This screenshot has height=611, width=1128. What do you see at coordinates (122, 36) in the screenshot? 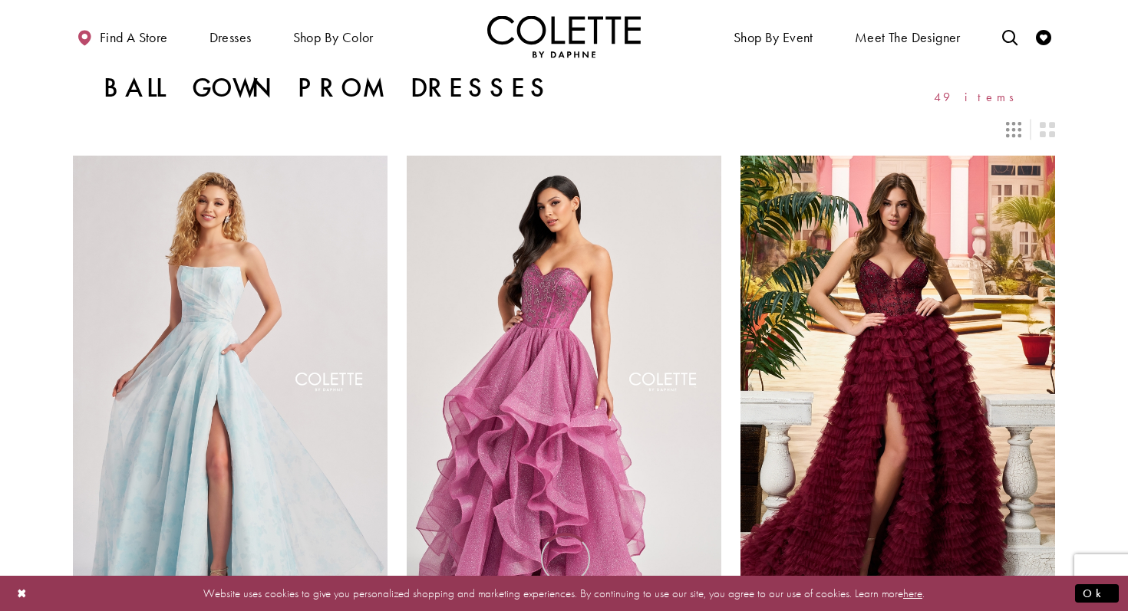
I see `a: Find a store` at bounding box center [122, 36].